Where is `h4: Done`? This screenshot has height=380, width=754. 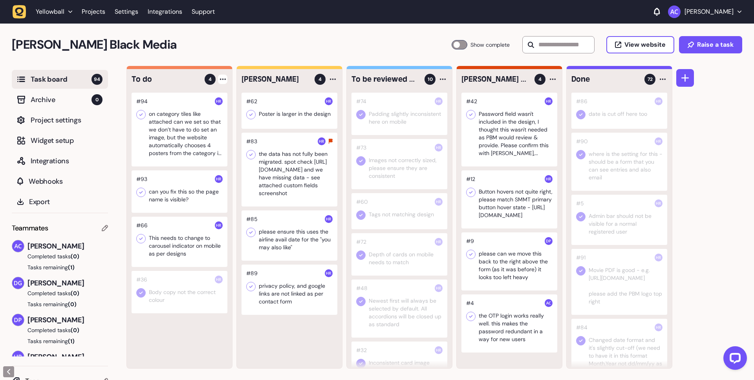 h4: Done is located at coordinates (605, 79).